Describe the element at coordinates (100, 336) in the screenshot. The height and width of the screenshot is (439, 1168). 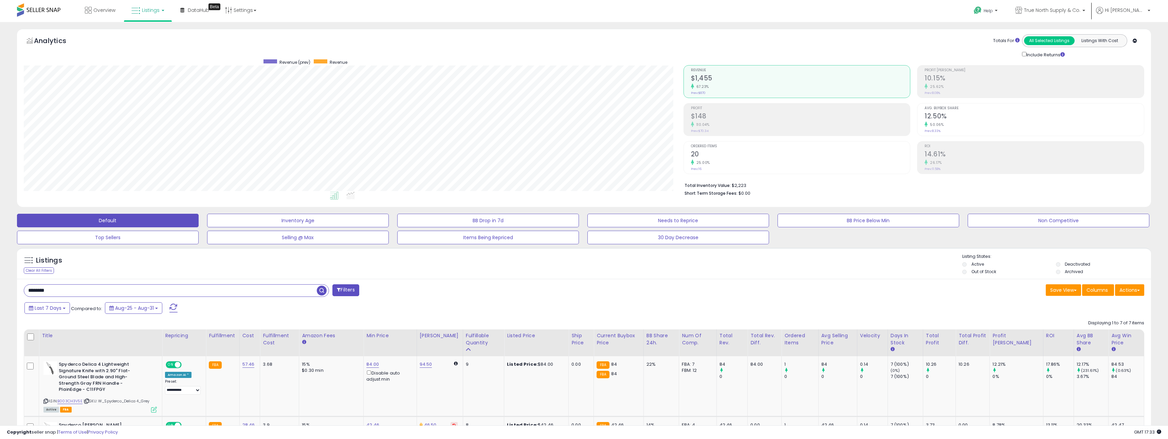
I see `div: Title` at that location.